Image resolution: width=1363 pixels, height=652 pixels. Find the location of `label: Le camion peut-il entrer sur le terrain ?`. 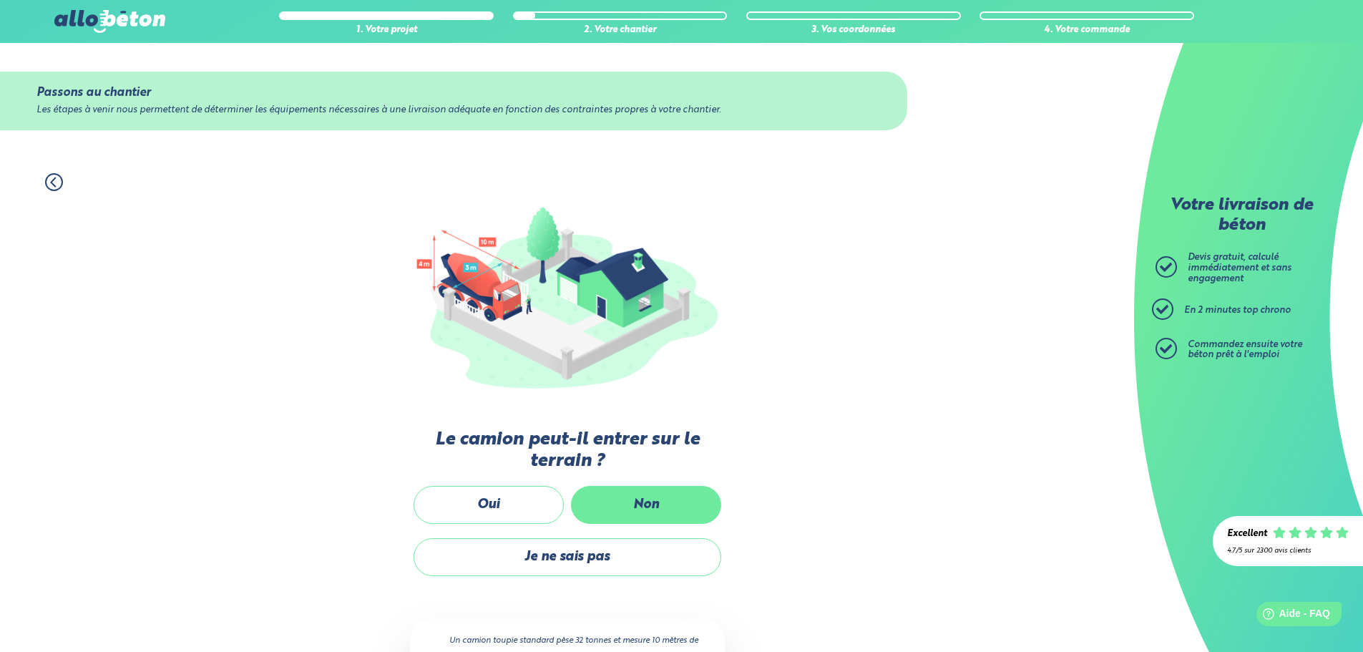

label: Le camion peut-il entrer sur le terrain ? is located at coordinates (567, 450).